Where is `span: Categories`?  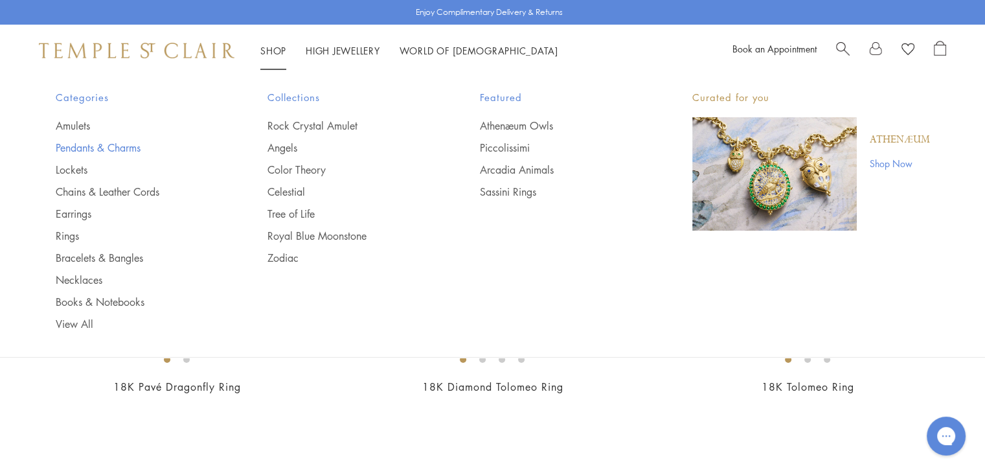
span: Categories is located at coordinates (136, 97).